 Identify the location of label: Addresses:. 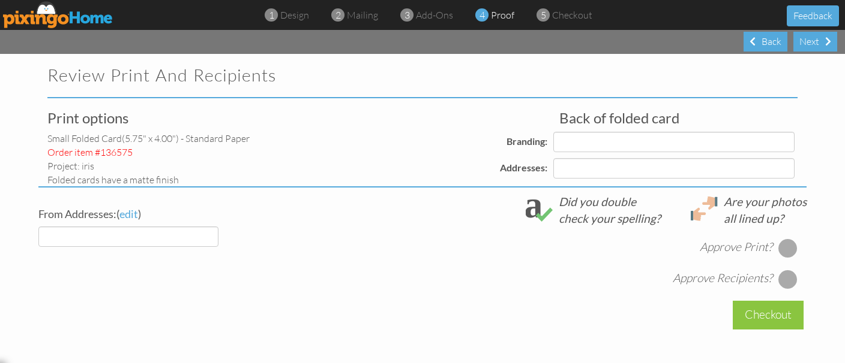
(523, 168).